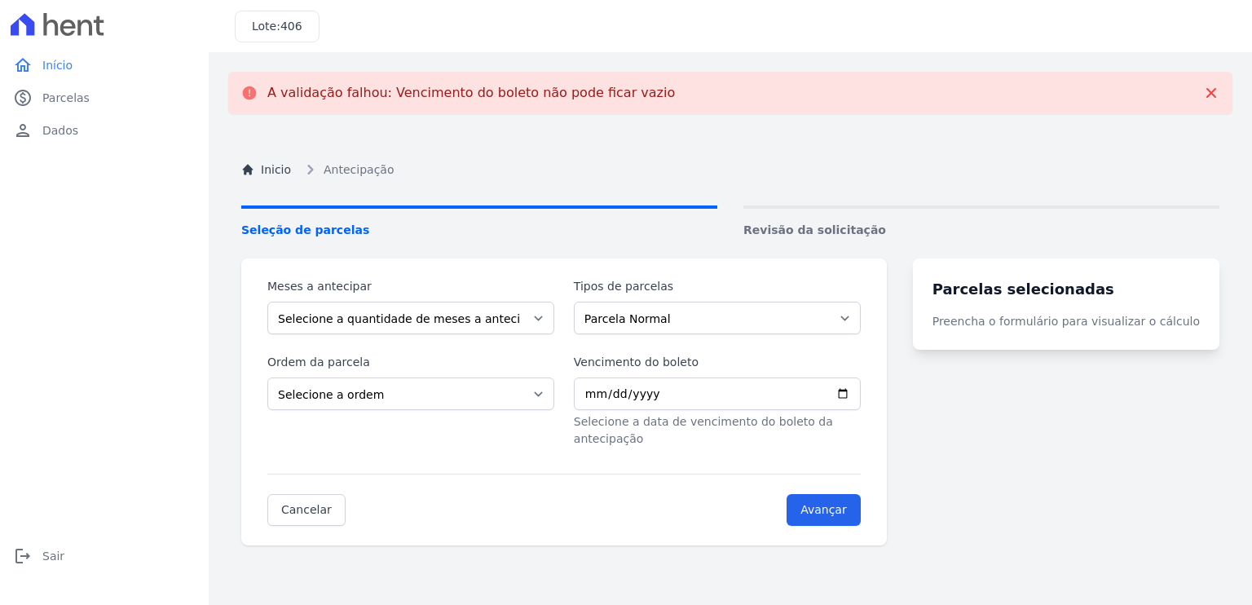 Image resolution: width=1252 pixels, height=605 pixels. Describe the element at coordinates (266, 170) in the screenshot. I see `a: Inicio` at that location.